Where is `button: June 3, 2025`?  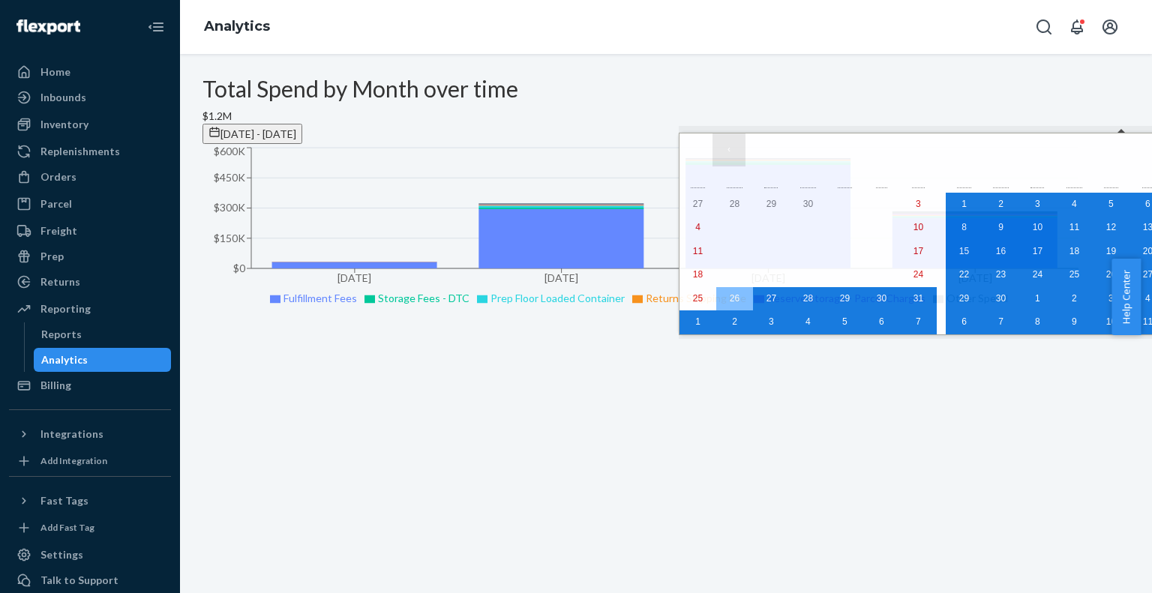
button: June 3, 2025 is located at coordinates (771, 322).